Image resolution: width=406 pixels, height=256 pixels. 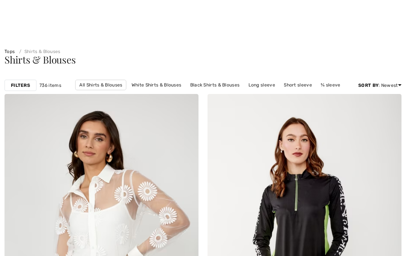 I want to click on span: 736 items, so click(x=50, y=85).